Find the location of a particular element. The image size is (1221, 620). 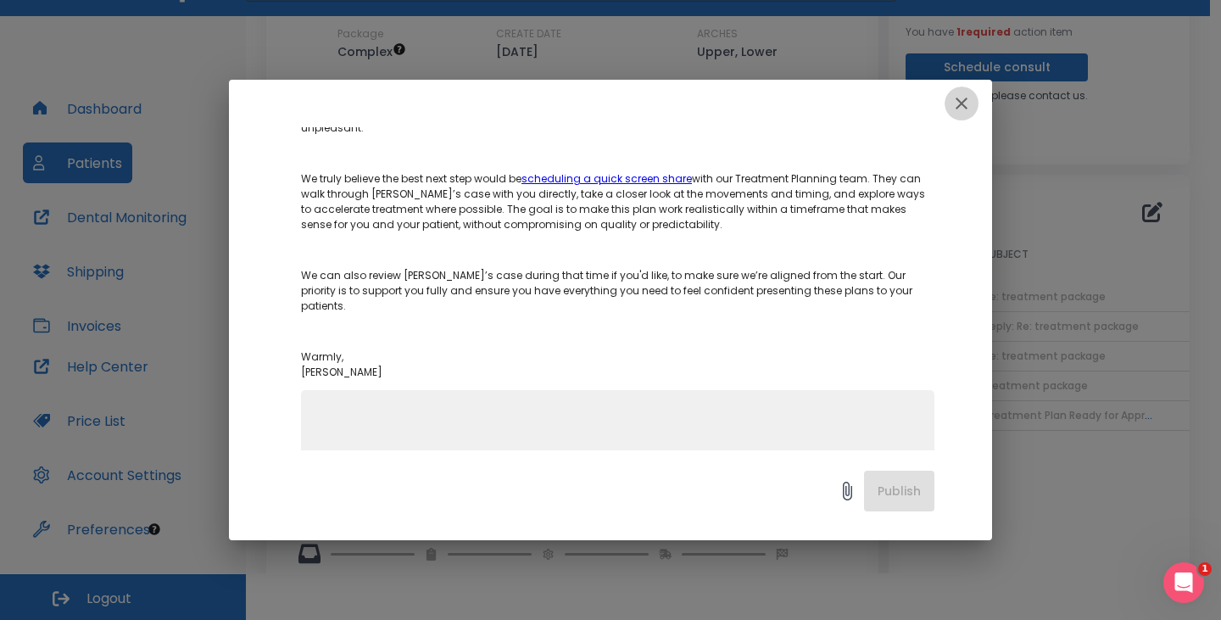

p: We truly believe the best next step would be with our Treatment Planning team. They can walk thro... is located at coordinates (617, 202).